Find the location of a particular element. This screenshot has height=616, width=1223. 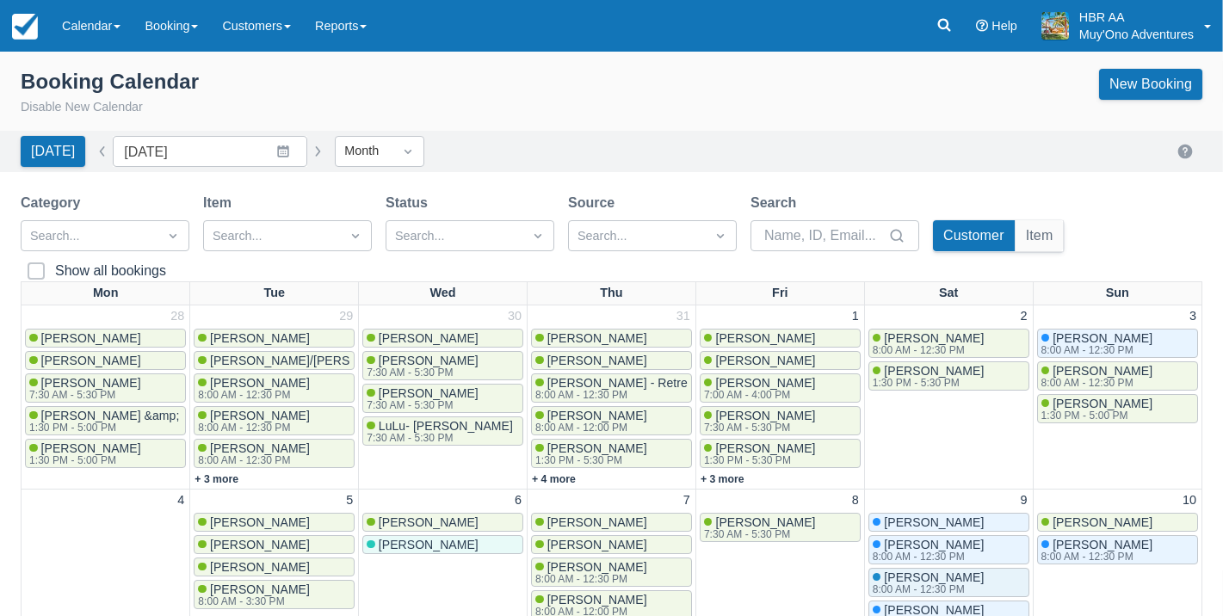

a: Sat is located at coordinates (949, 294).